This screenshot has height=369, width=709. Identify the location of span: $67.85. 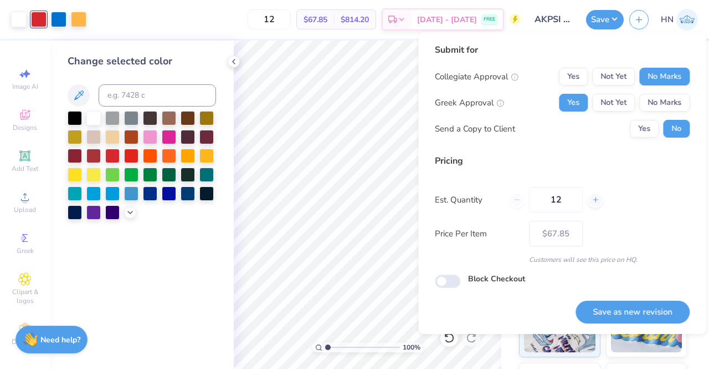
(315, 19).